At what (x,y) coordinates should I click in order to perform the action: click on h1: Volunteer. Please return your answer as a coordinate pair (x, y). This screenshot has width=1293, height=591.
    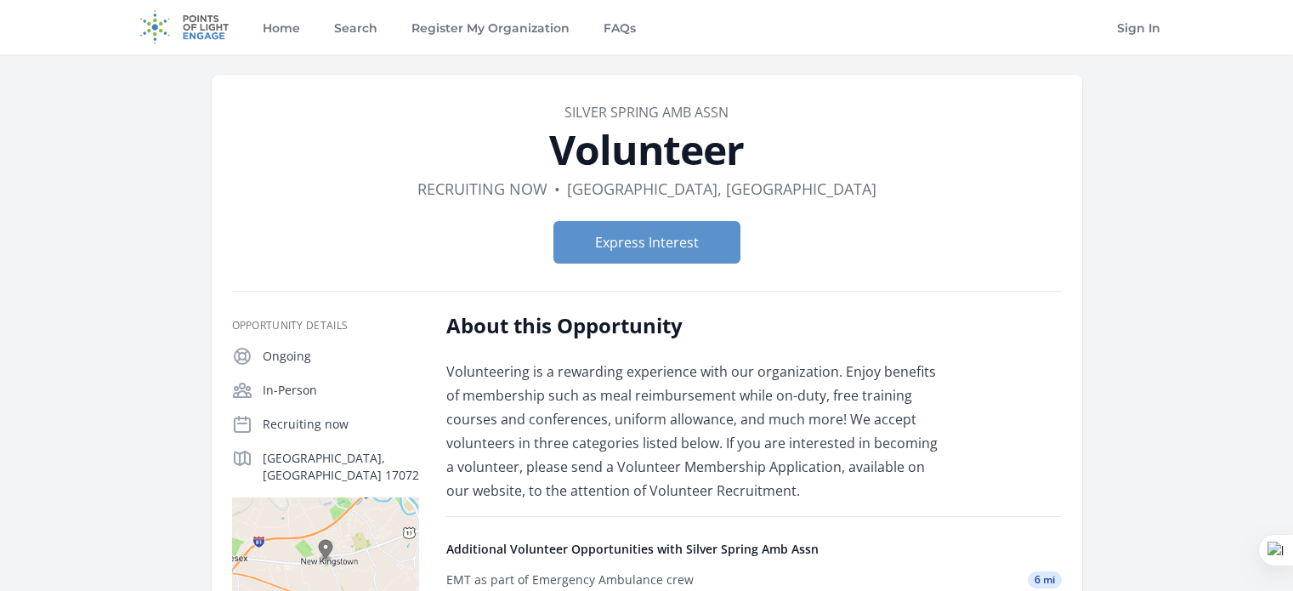
    Looking at the image, I should click on (647, 150).